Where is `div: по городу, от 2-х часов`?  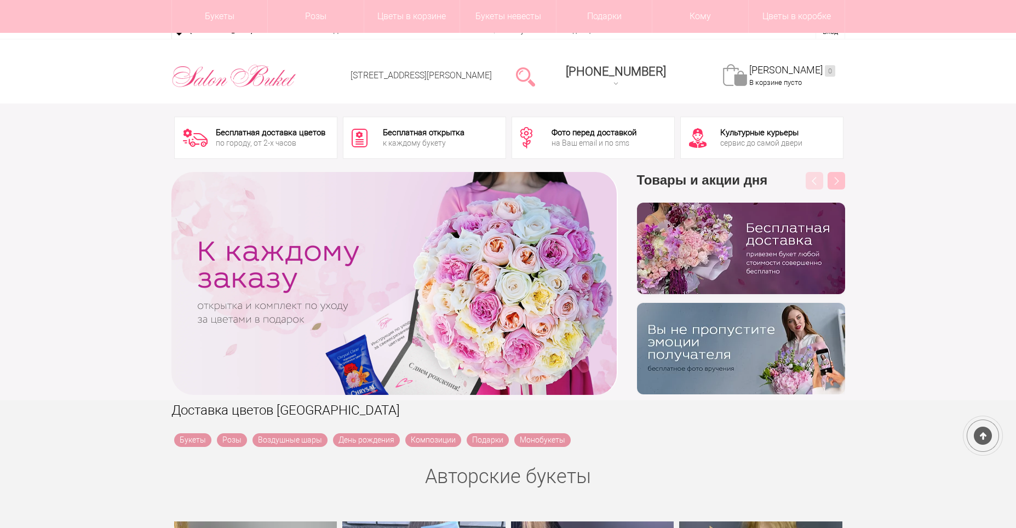 div: по городу, от 2-х часов is located at coordinates (271, 143).